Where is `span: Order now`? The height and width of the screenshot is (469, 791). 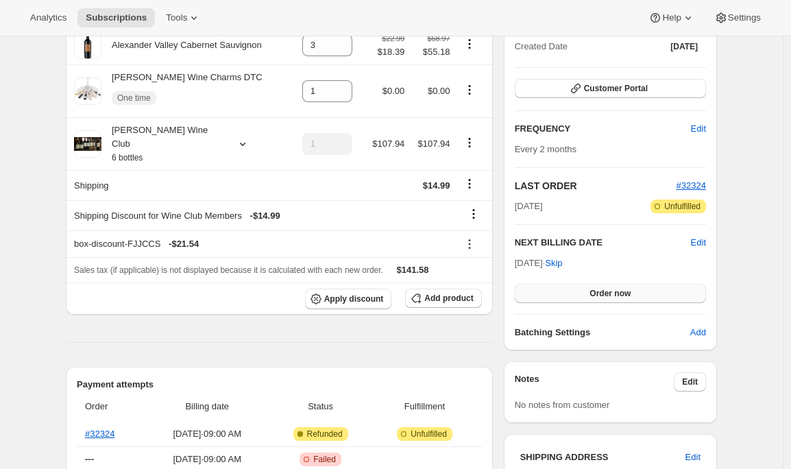 span: Order now is located at coordinates (610, 293).